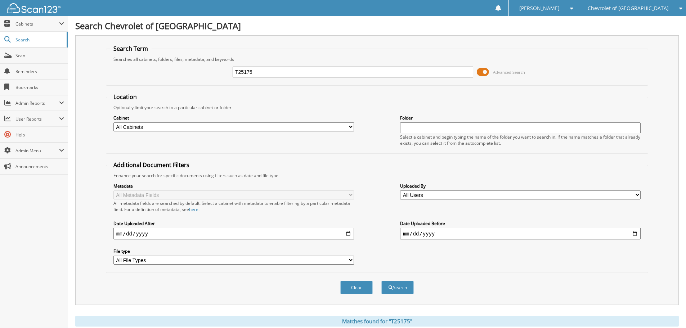  What do you see at coordinates (377, 107) in the screenshot?
I see `div: Optionally limit your search to a particular cabinet or folder` at bounding box center [377, 107].